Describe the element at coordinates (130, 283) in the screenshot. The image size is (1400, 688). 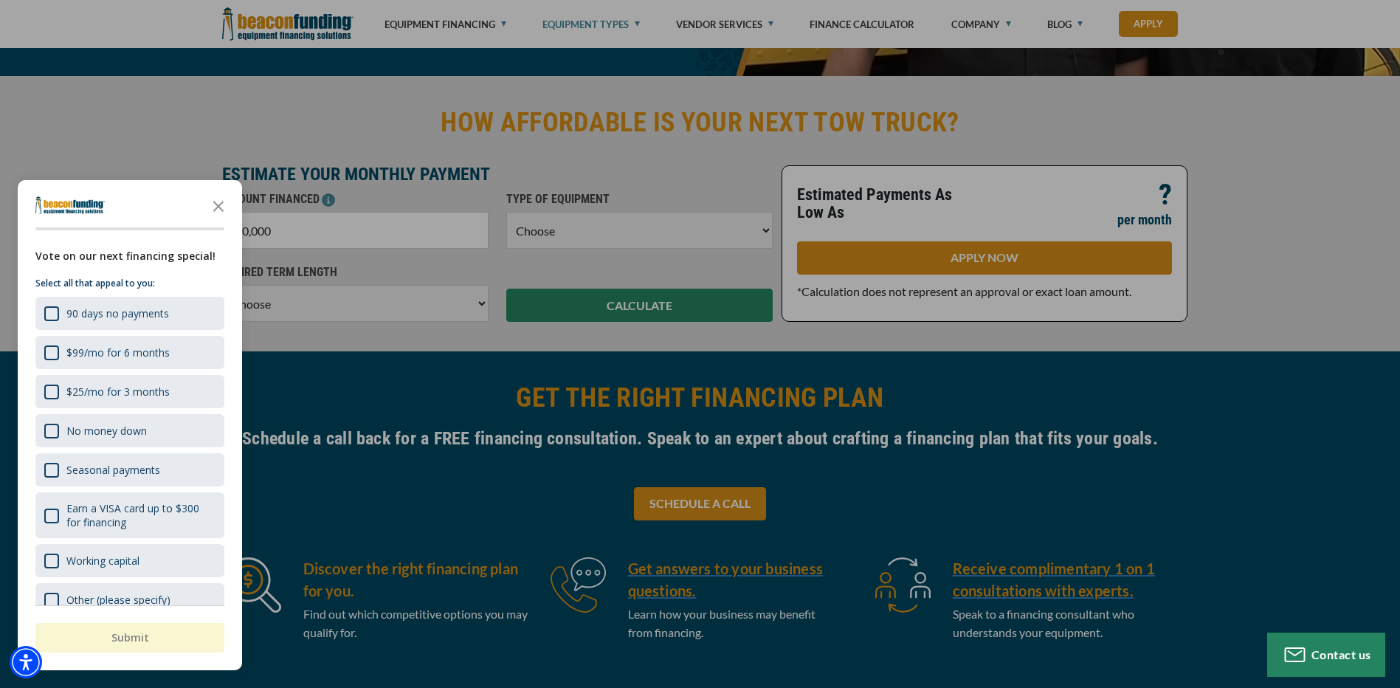
I see `p: Select all that appeal to you:` at that location.